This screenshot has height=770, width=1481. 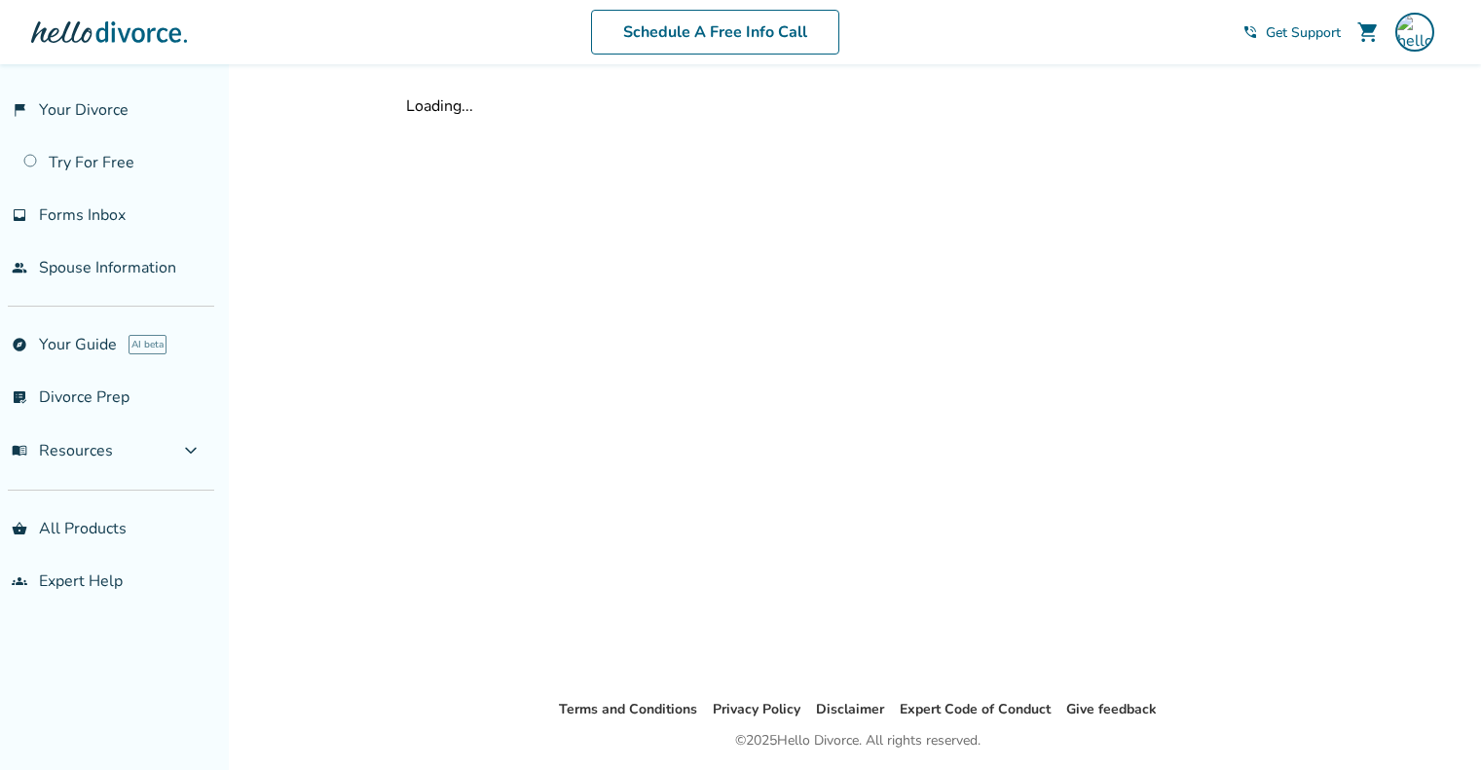 What do you see at coordinates (757, 709) in the screenshot?
I see `a: Privacy Policy` at bounding box center [757, 709].